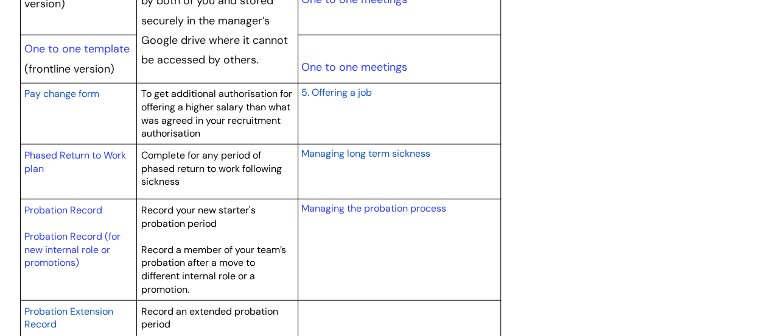  Describe the element at coordinates (336, 92) in the screenshot. I see `a: 5. Offering a job` at that location.